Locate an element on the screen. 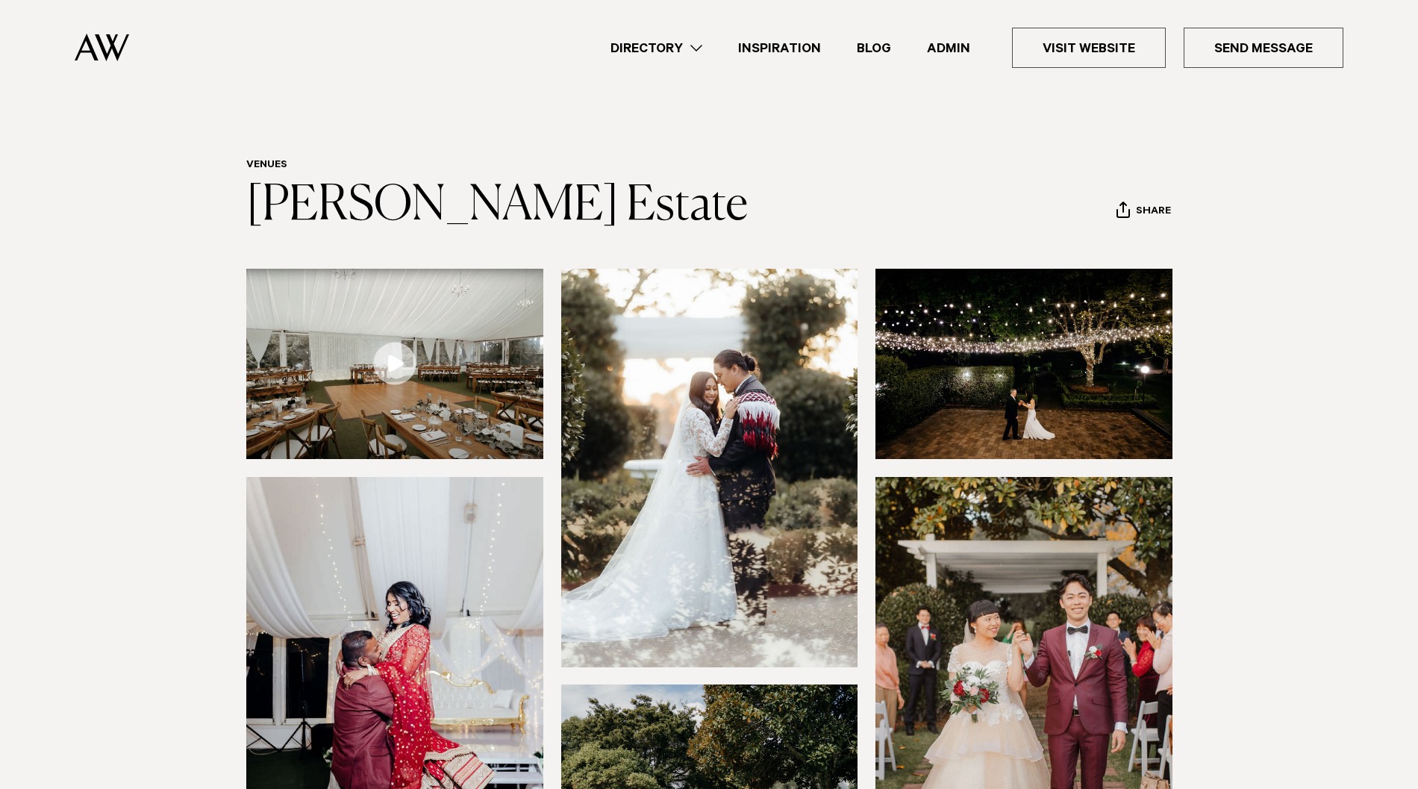 The image size is (1418, 789). button: Share is located at coordinates (1144, 212).